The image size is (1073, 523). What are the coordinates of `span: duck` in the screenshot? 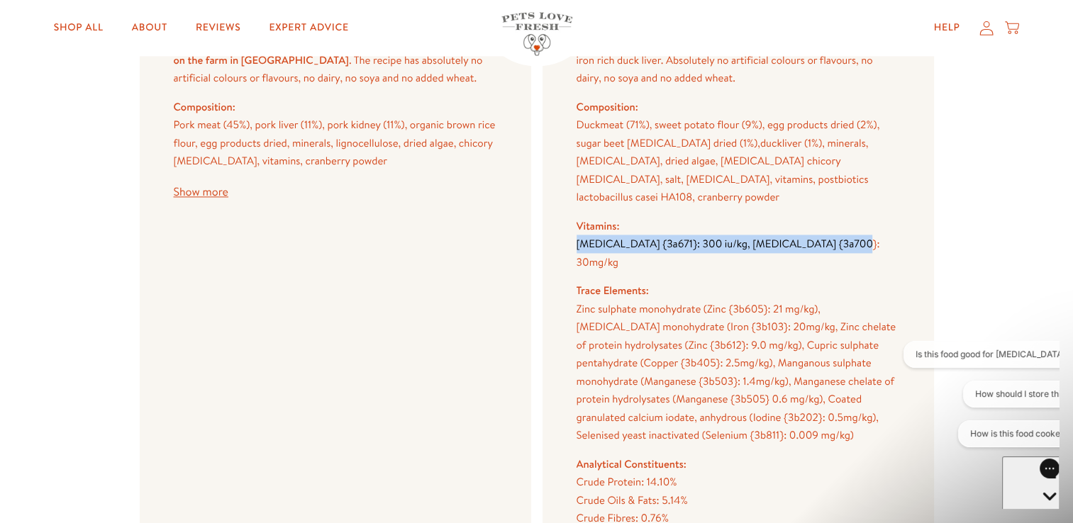 It's located at (771, 143).